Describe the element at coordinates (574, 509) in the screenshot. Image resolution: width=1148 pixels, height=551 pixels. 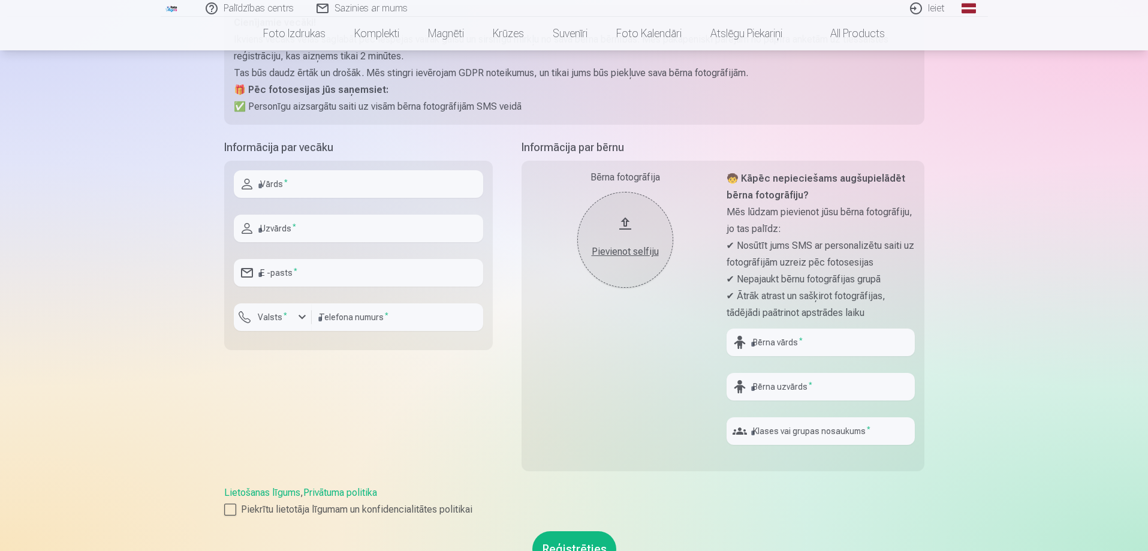
I see `label: Piekrītu lietotāja līgumam un konfidencialitātes politikai` at that location.